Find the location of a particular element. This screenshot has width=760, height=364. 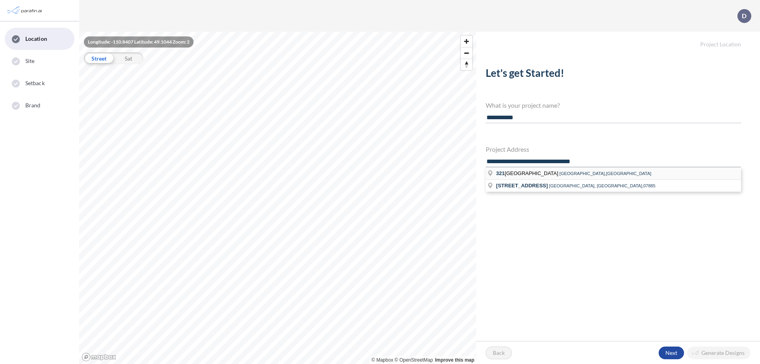

span: Zoom in is located at coordinates (466, 41).